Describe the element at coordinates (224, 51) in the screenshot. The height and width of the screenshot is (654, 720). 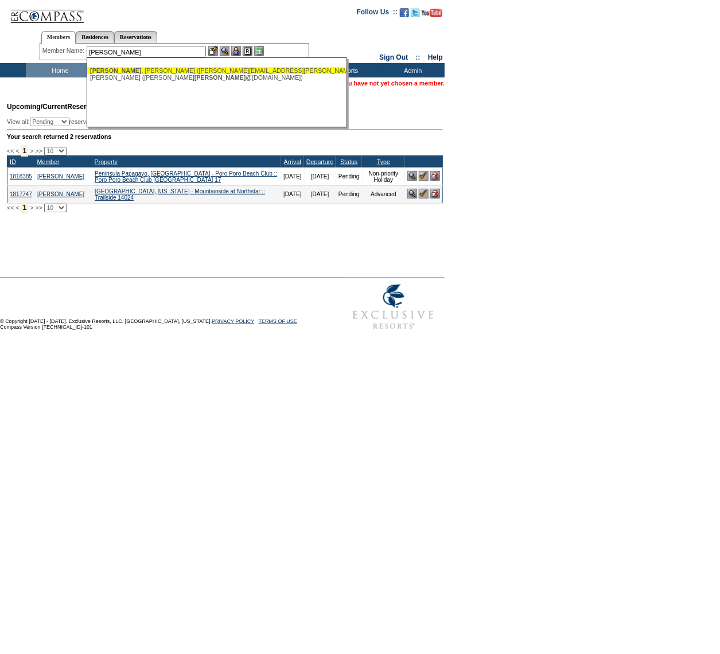
I see `img: View` at that location.